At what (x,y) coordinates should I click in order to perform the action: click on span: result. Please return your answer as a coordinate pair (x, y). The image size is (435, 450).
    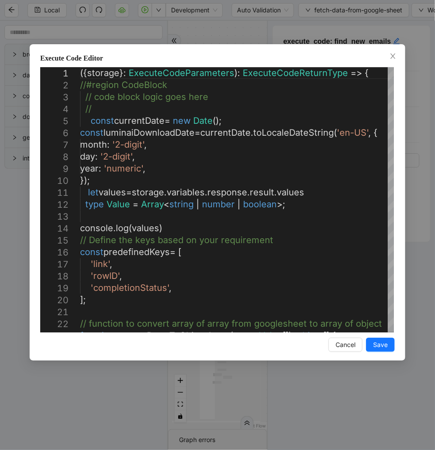
    Looking at the image, I should click on (262, 192).